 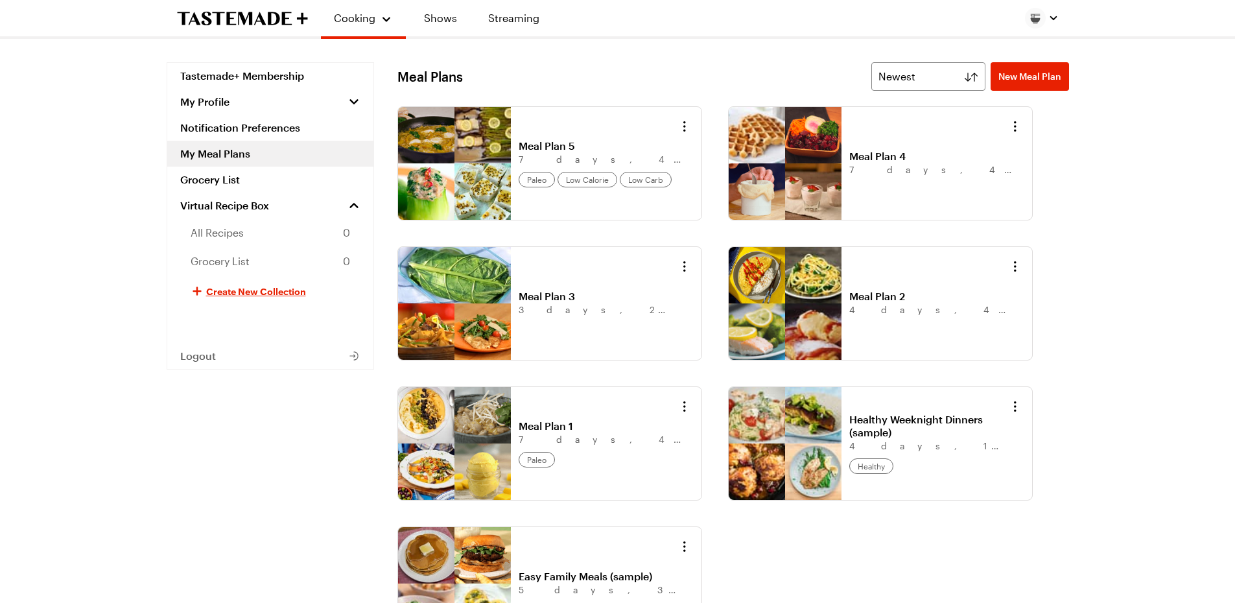 What do you see at coordinates (599, 146) in the screenshot?
I see `a: Meal Plan 5` at bounding box center [599, 146].